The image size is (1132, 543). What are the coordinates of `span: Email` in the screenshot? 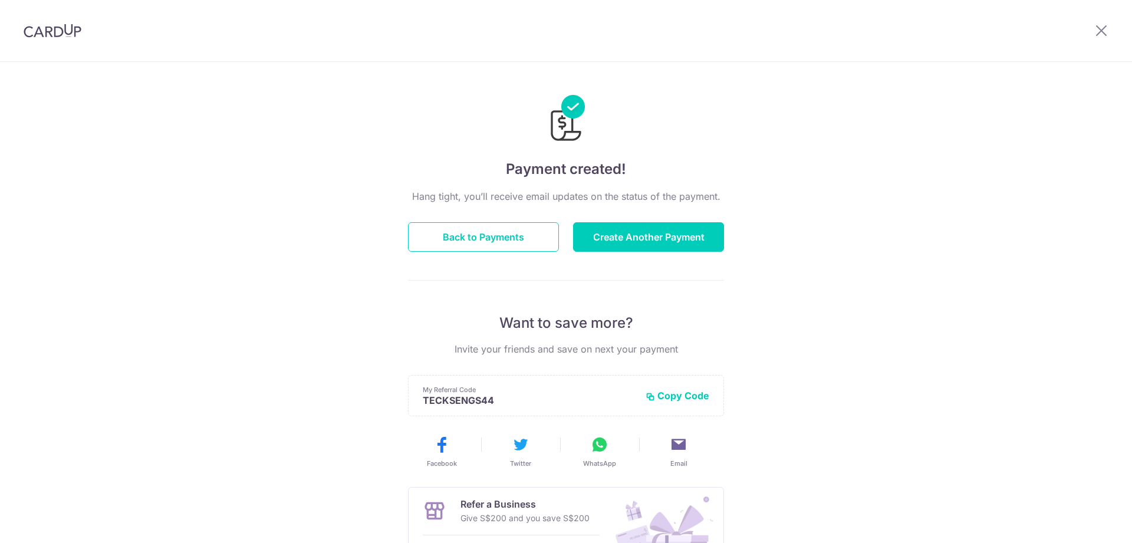 It's located at (679, 464).